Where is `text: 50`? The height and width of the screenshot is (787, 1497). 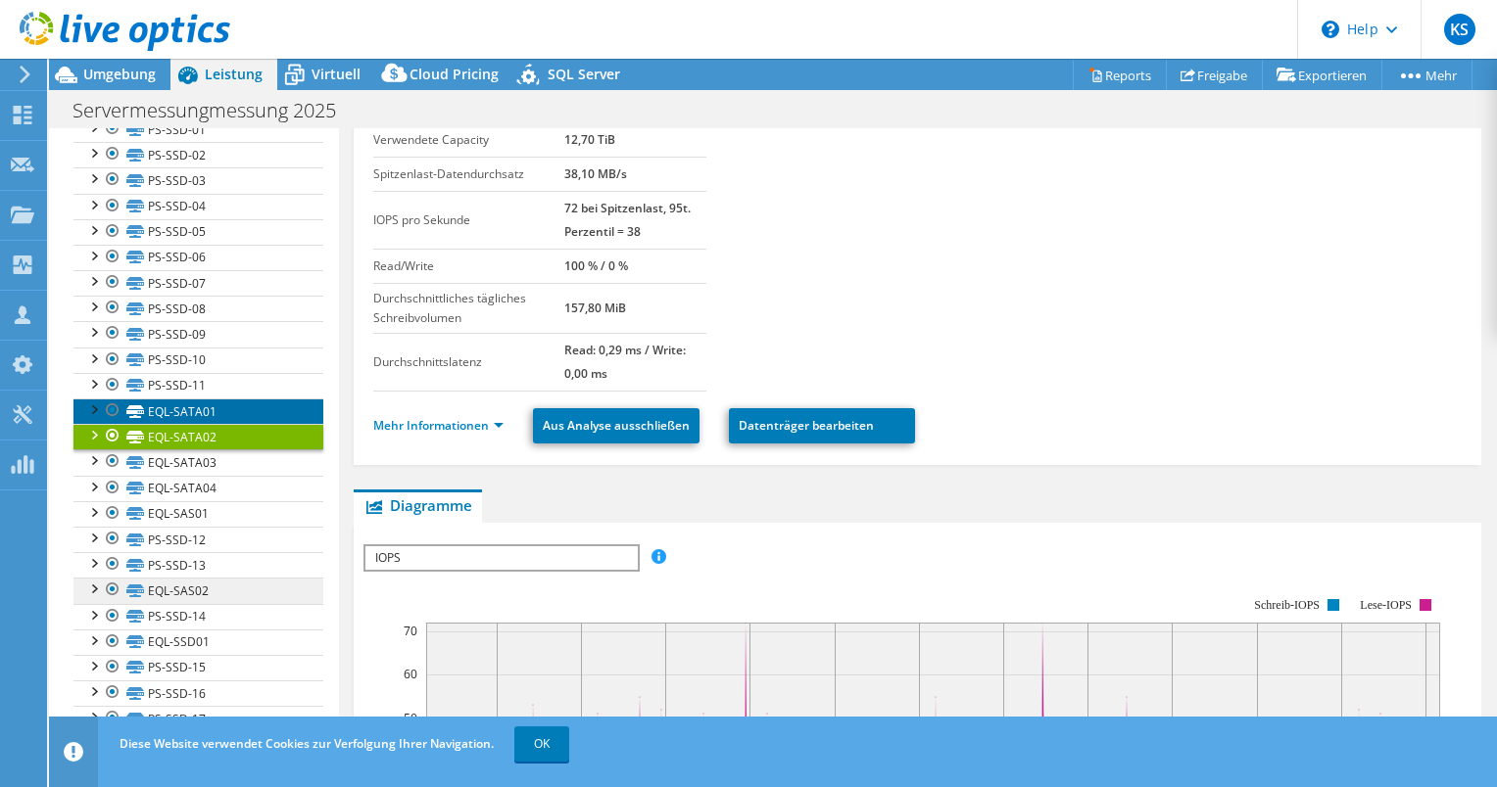 text: 50 is located at coordinates (410, 718).